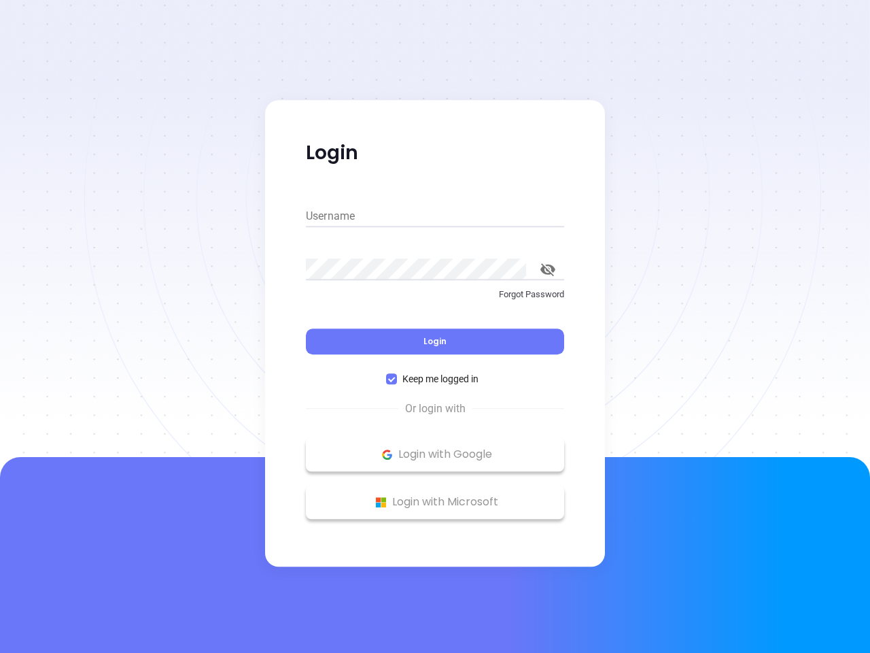  I want to click on button: Login, so click(435, 341).